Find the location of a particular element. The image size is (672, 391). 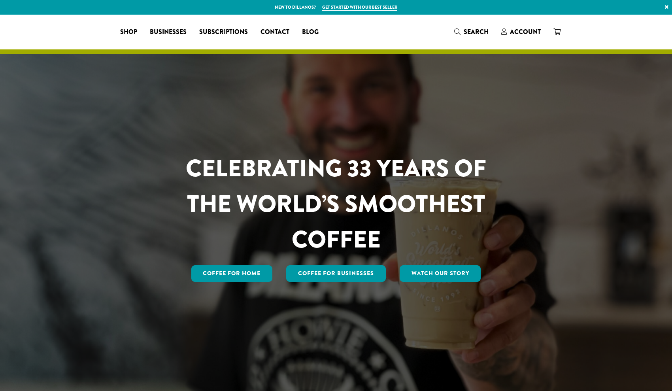

a: Search is located at coordinates (471, 32).